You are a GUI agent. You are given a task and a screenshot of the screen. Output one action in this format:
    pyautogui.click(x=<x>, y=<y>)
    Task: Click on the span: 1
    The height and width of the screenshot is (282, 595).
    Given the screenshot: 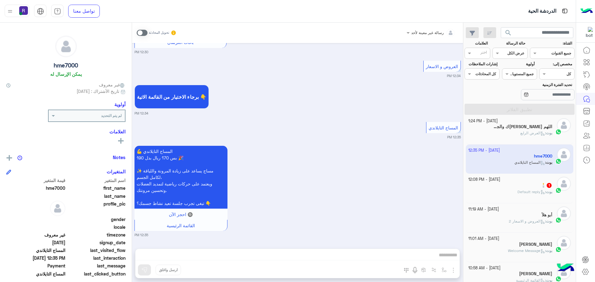 What is the action you would take?
    pyautogui.click(x=549, y=186)
    